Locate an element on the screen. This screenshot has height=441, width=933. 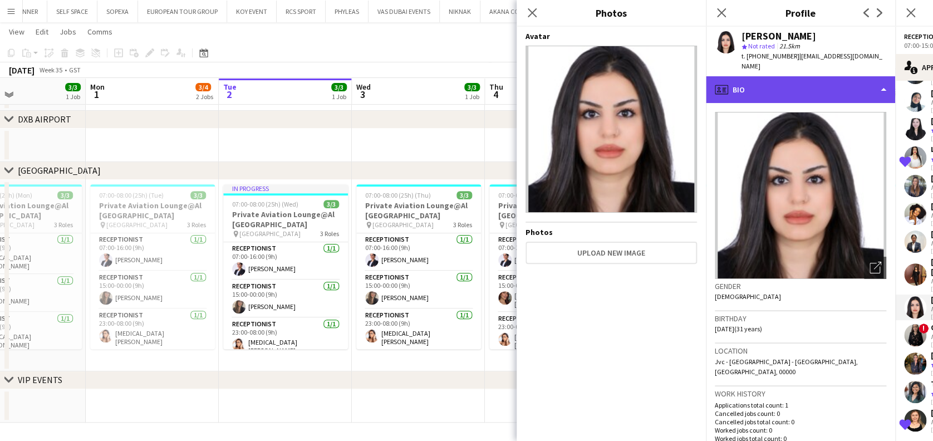
span: Tue is located at coordinates (230, 87).